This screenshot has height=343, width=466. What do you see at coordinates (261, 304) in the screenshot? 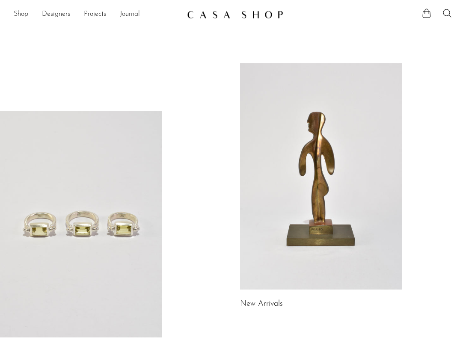
I see `a: New Arrivals` at bounding box center [261, 304].